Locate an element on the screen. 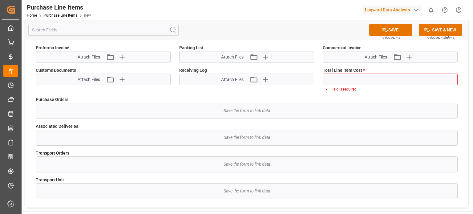 Image resolution: width=473 pixels, height=214 pixels. span: Ctrl/CMD + Shift + S is located at coordinates (441, 38).